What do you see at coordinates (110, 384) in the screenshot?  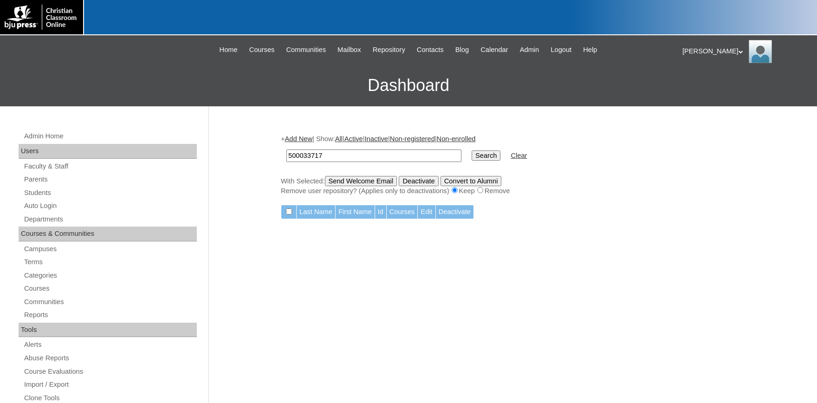 I see `a: Import / Export` at bounding box center [110, 384].